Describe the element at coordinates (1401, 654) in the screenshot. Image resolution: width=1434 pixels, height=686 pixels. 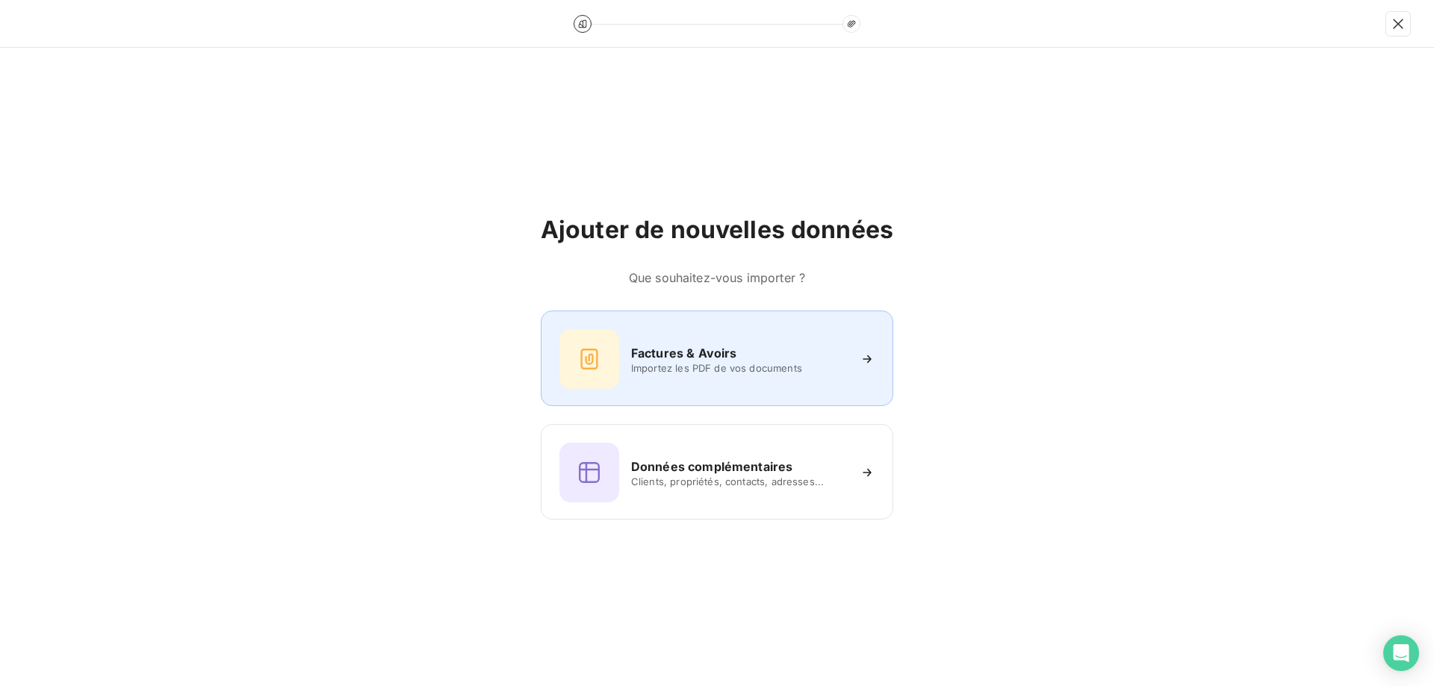
I see `div: Open Intercom Messenger` at that location.